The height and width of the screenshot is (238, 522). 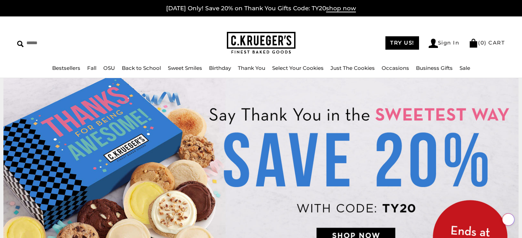 What do you see at coordinates (298, 68) in the screenshot?
I see `a: Select Your Cookies` at bounding box center [298, 68].